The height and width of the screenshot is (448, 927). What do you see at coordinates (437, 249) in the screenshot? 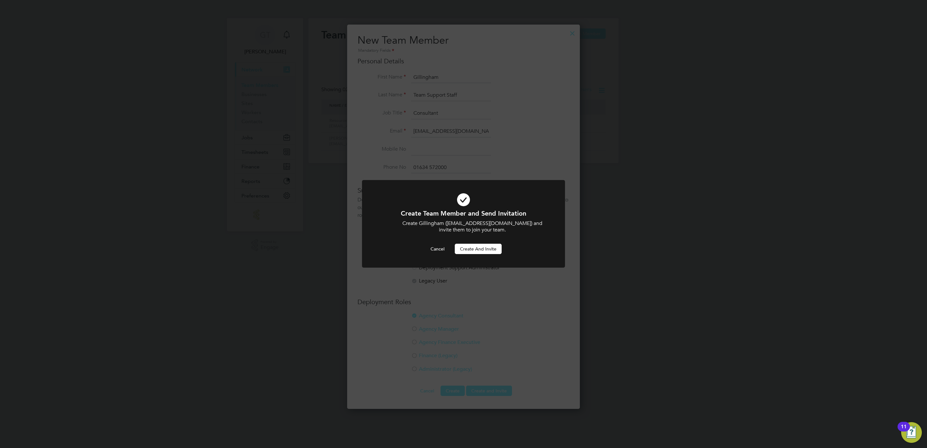
I see `button: Cancel` at bounding box center [437, 249].